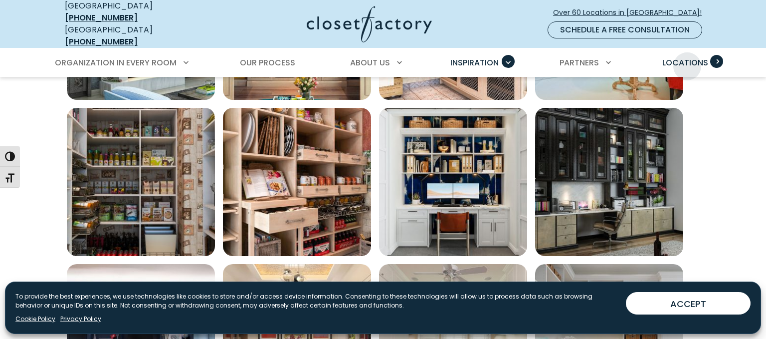 The height and width of the screenshot is (339, 766). What do you see at coordinates (453, 182) in the screenshot?
I see `img: Built-in work station into closet with open shelving and integrated LED lighting.` at bounding box center [453, 182].